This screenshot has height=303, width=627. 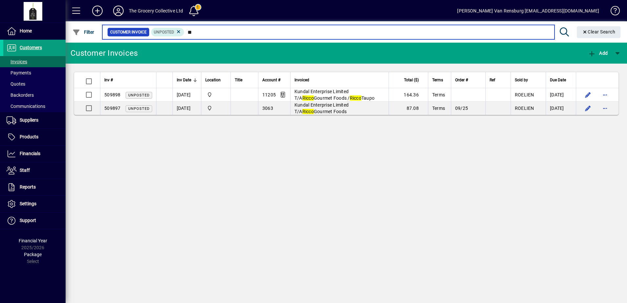 What do you see at coordinates (461, 108) in the screenshot?
I see `span: 09/25` at bounding box center [461, 108].